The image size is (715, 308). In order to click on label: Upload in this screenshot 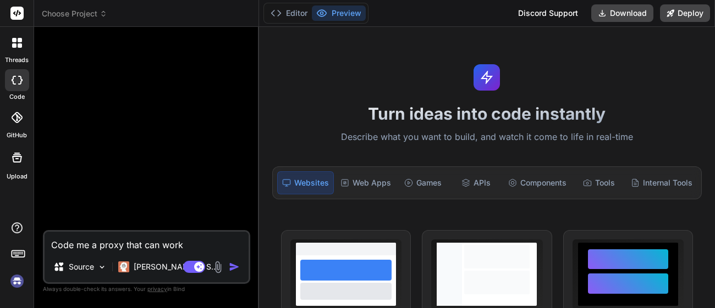, I will do `click(17, 176)`.